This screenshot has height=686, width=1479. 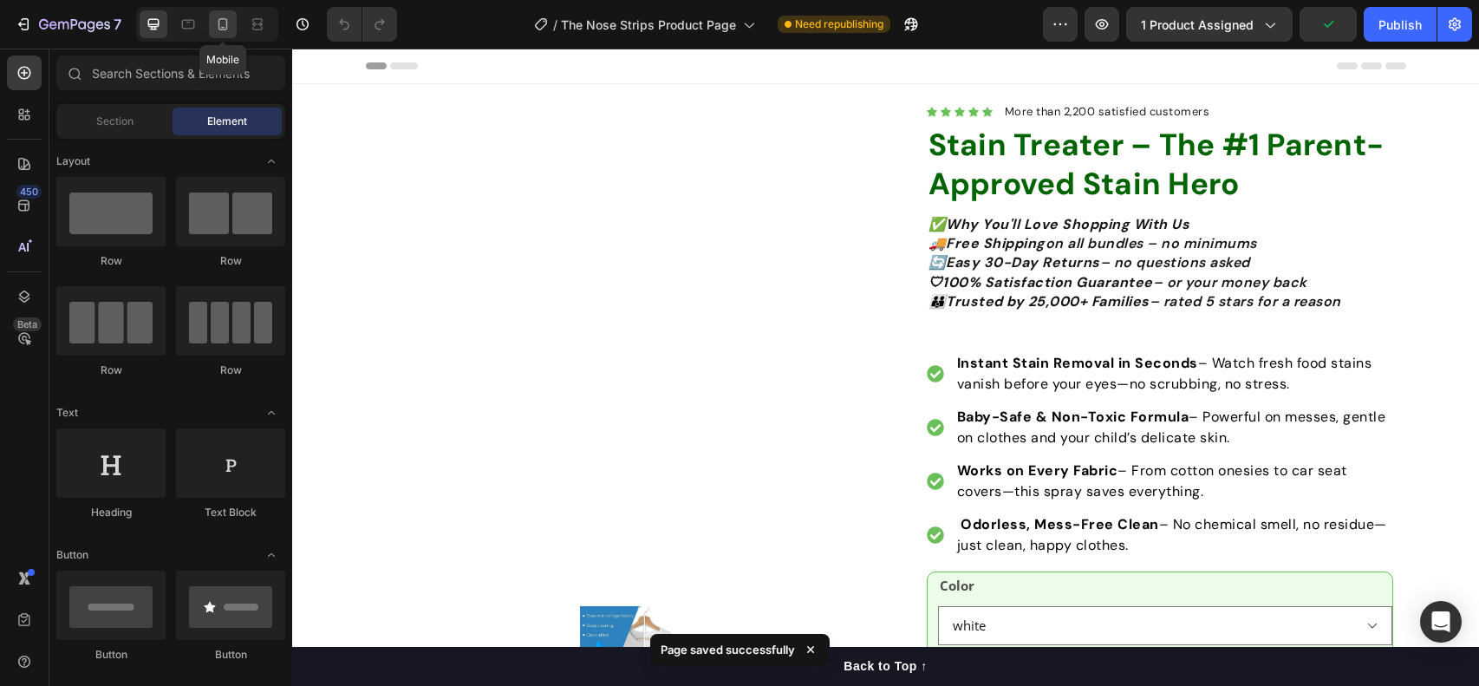 What do you see at coordinates (593, 617) in the screenshot?
I see `div: Back to Top ↑` at bounding box center [593, 617].